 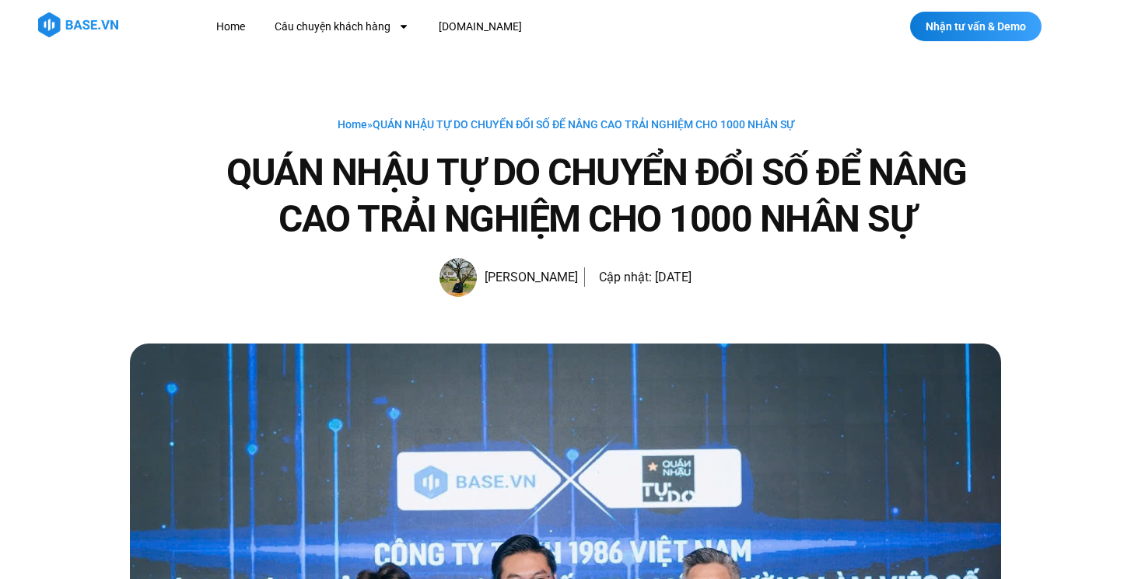 What do you see at coordinates (583, 124) in the screenshot?
I see `span: QUÁN NHẬU TỰ DO CHUYỂN ĐỔI SỐ ĐỂ NÂNG CAO TRẢI NGHIỆM CHO 1000 NHÂN SỰ` at bounding box center [583, 124].